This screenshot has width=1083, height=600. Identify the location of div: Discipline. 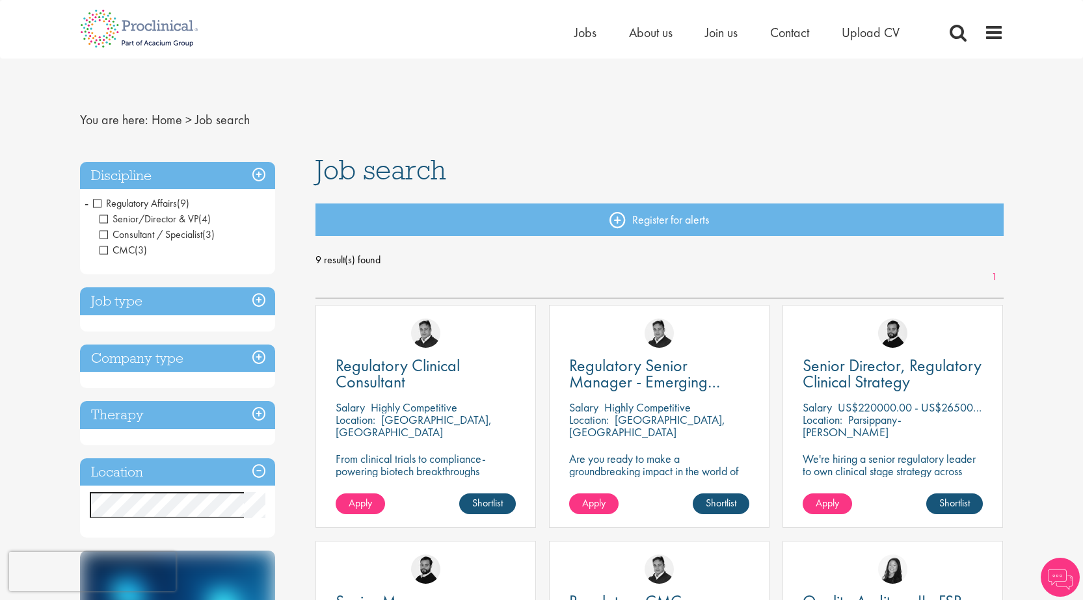
(178, 176).